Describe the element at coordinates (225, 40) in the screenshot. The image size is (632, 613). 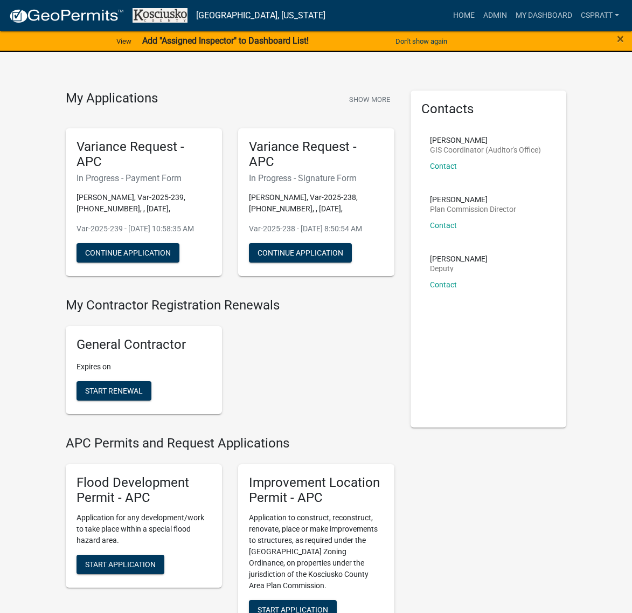
I see `strong: Add "Assigned Inspector" to Dashboard List!` at that location.